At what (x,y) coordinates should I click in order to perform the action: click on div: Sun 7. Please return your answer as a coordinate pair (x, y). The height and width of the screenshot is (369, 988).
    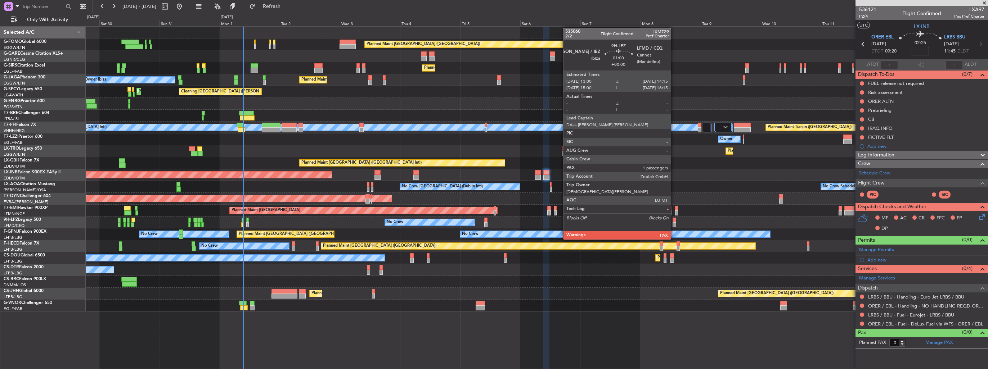
    Looking at the image, I should click on (610, 23).